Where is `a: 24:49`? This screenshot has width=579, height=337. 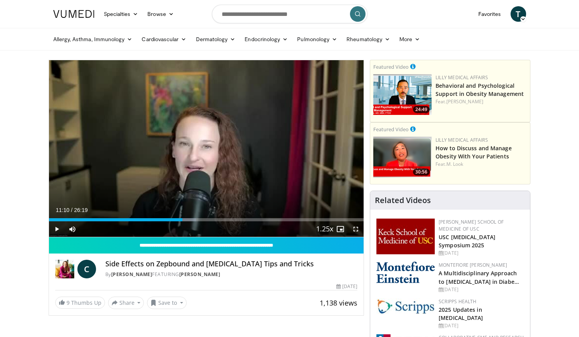 a: 24:49 is located at coordinates (402, 94).